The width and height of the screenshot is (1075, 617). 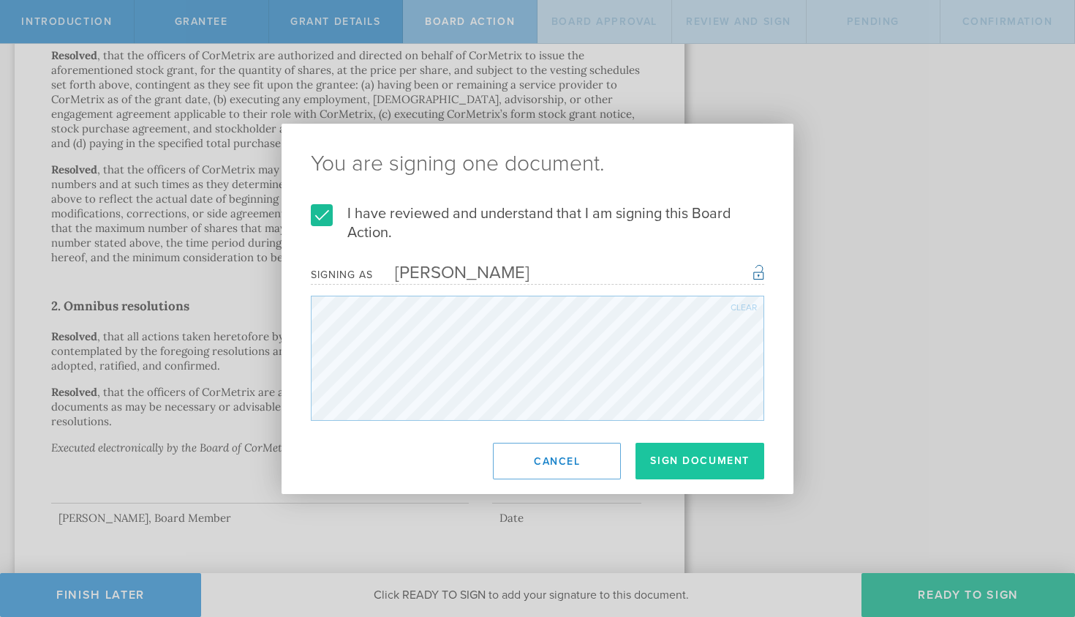 I want to click on div: Signing as, so click(x=342, y=274).